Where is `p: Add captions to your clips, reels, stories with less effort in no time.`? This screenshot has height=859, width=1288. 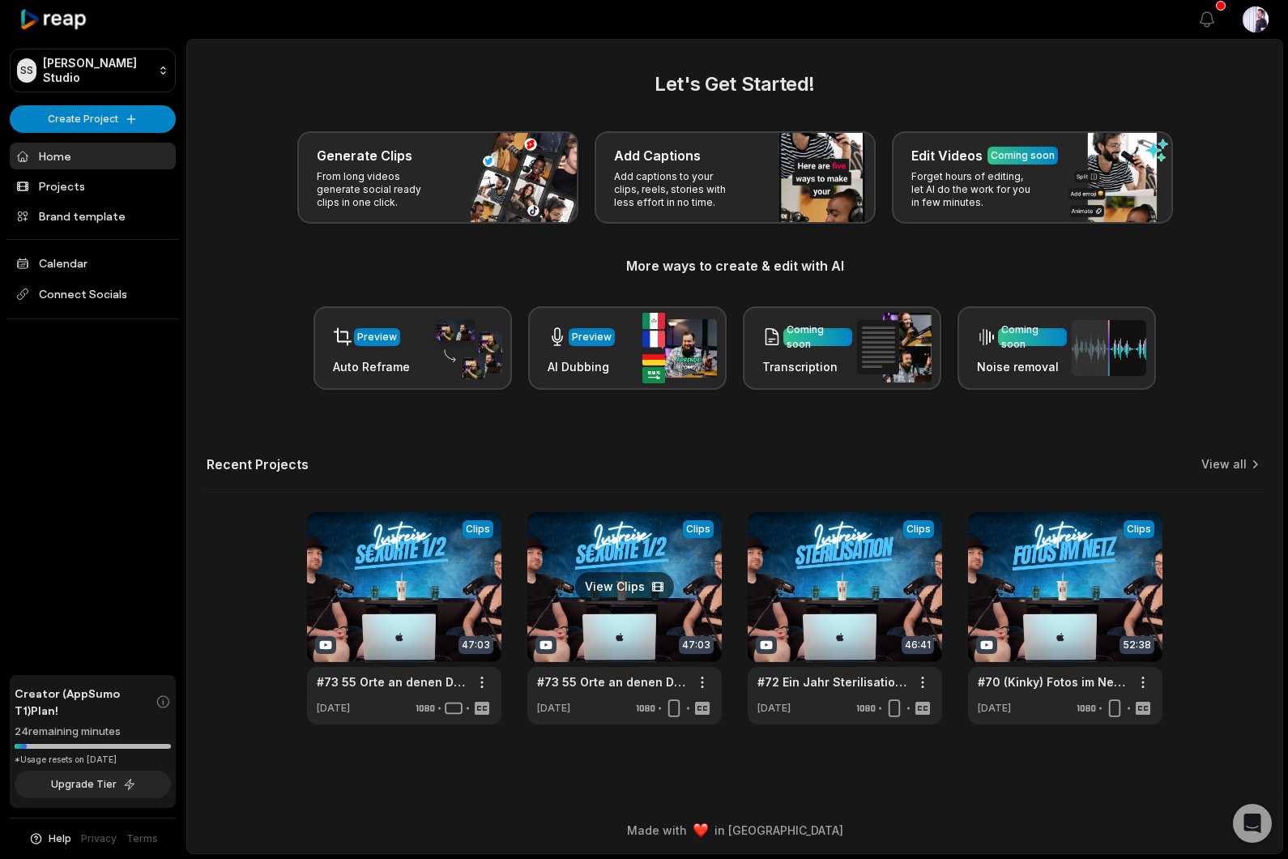
p: Add captions to your clips, reels, stories with less effort in no time. is located at coordinates (677, 190).